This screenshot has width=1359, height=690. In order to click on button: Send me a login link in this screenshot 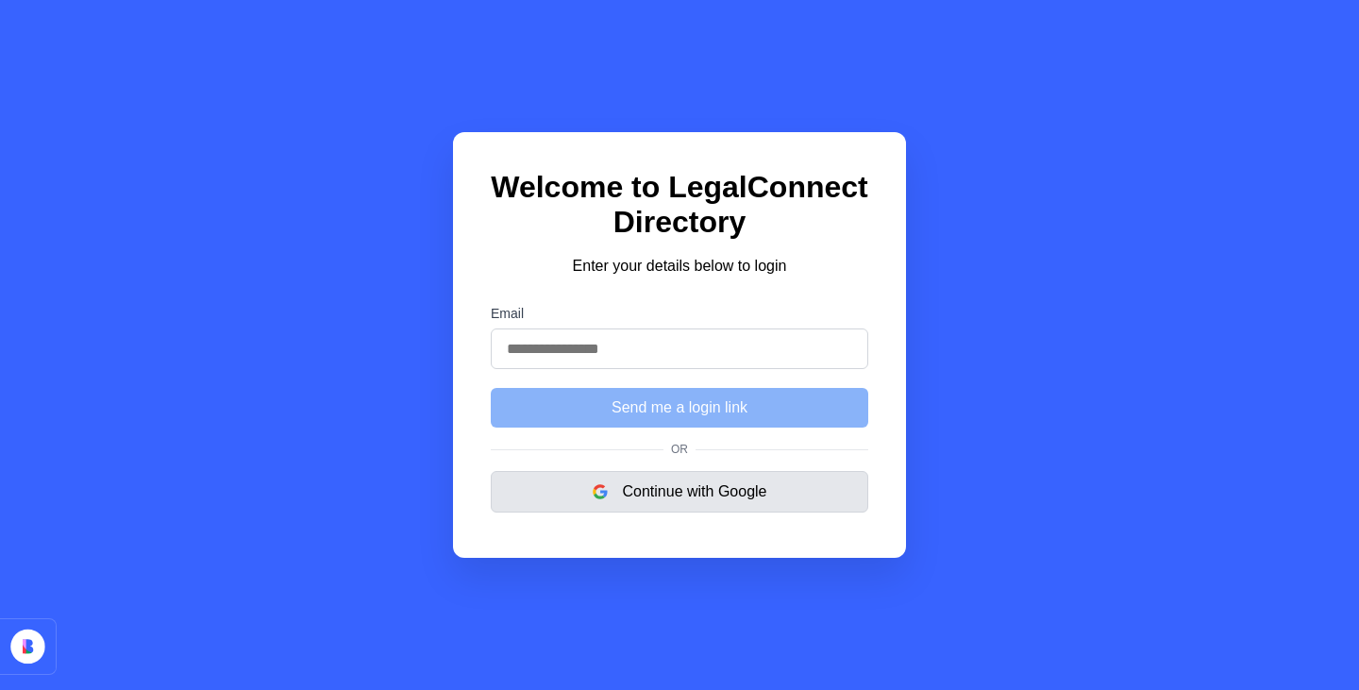, I will do `click(679, 408)`.